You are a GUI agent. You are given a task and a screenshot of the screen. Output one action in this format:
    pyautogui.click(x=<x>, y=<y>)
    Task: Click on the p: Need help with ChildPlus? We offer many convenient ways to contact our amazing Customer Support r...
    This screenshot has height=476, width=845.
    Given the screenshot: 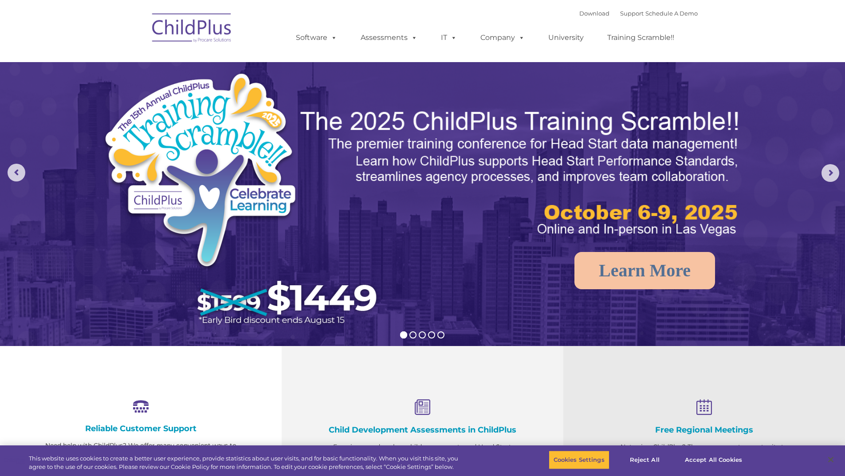 What is the action you would take?
    pyautogui.click(x=141, y=456)
    